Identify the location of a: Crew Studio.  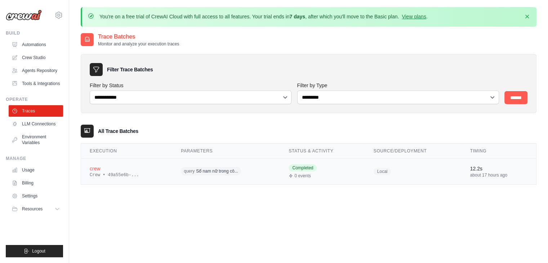
(36, 58).